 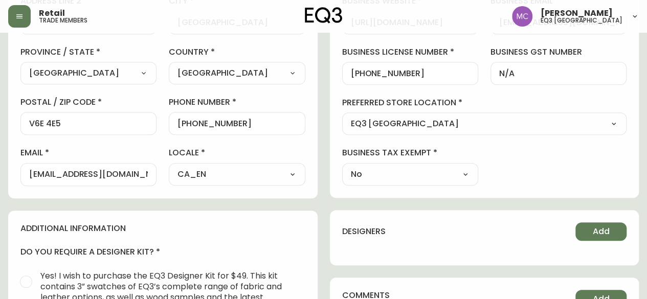 I want to click on label: business license number, so click(x=410, y=52).